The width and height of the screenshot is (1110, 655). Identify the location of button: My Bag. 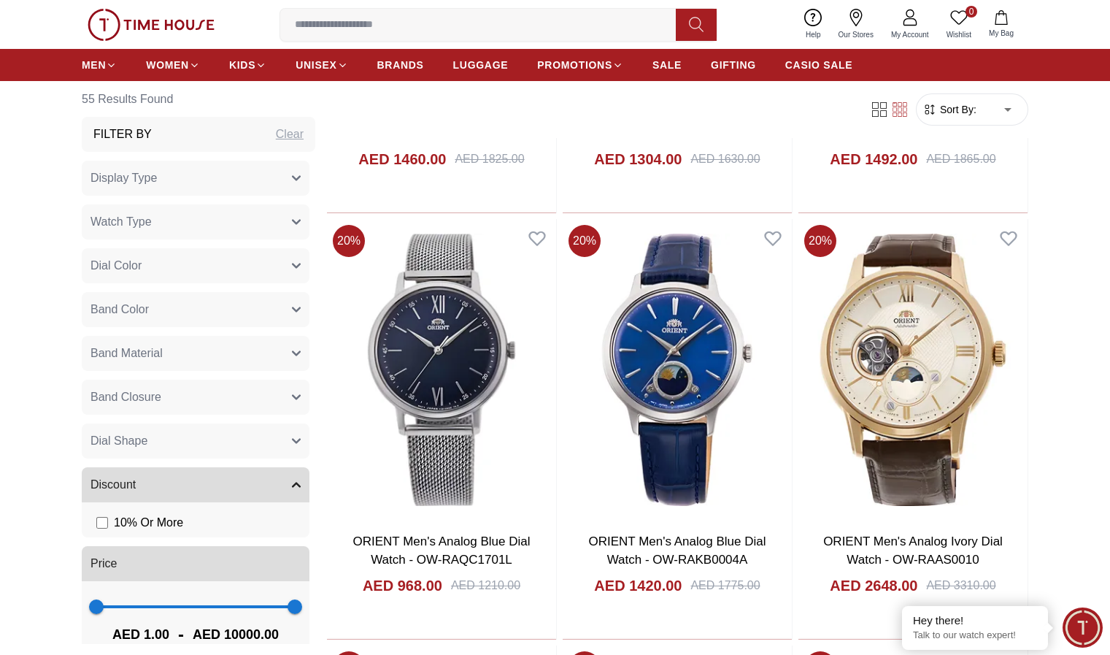
(1001, 24).